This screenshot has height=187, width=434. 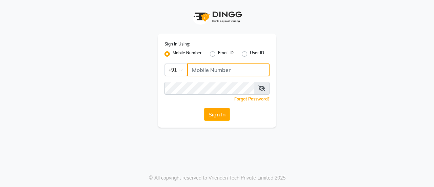 I want to click on img: logo1.svg, so click(x=217, y=17).